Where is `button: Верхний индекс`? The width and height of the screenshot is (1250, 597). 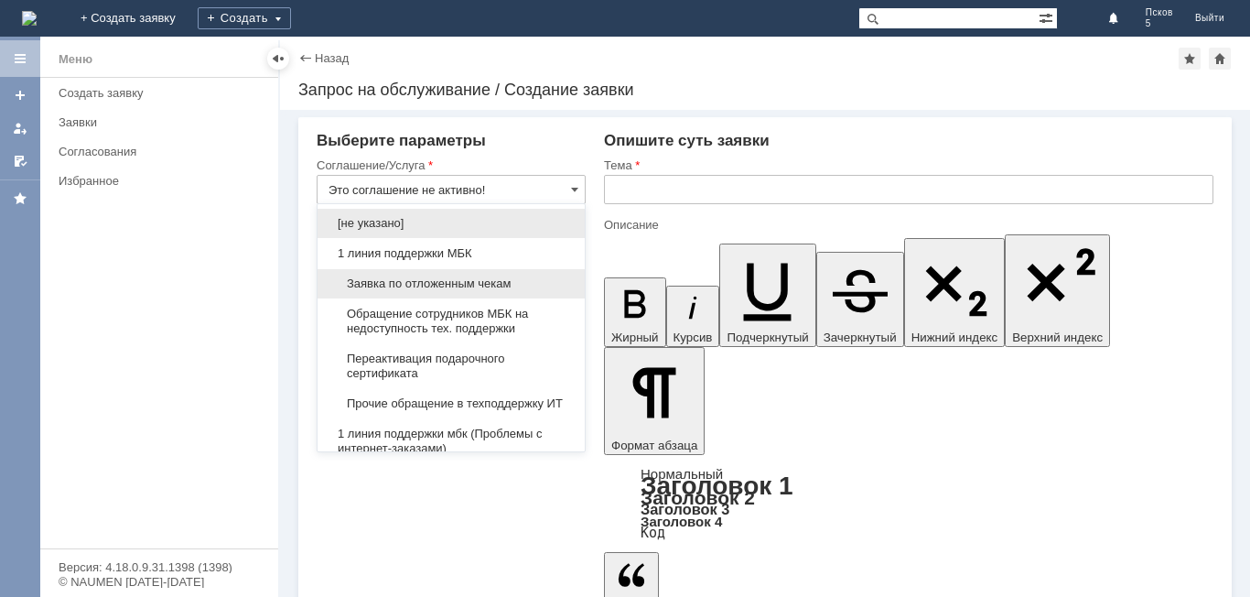 button: Верхний индекс is located at coordinates (1057, 290).